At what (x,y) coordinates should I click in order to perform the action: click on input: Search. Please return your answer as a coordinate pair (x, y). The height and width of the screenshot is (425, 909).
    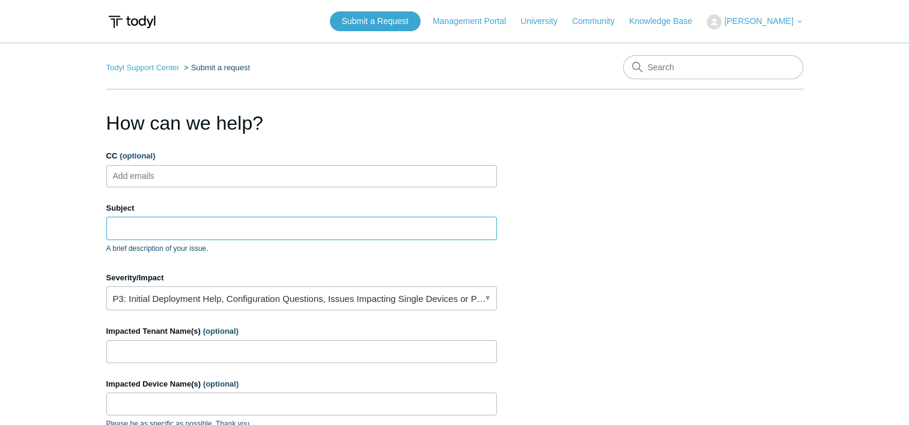
    Looking at the image, I should click on (713, 67).